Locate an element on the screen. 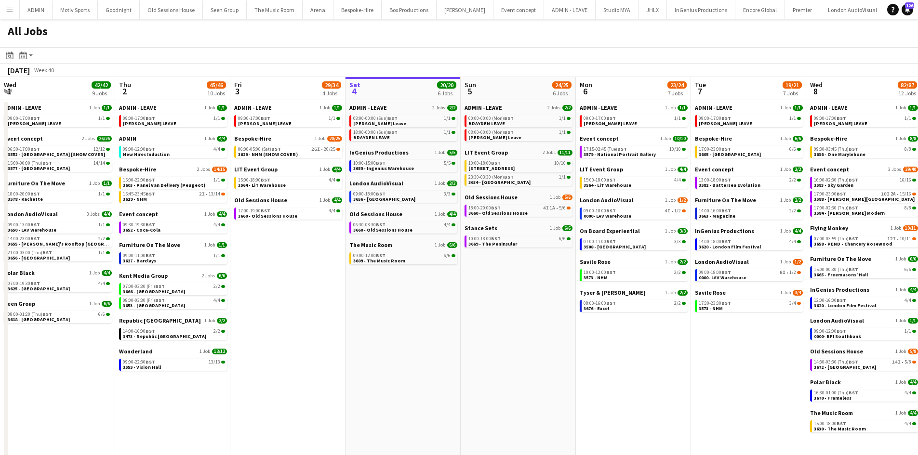 This screenshot has height=455, width=918. a: 15:00-22:00BST1/13603 - Panel Van Delivery (Peugeot) is located at coordinates (174, 182).